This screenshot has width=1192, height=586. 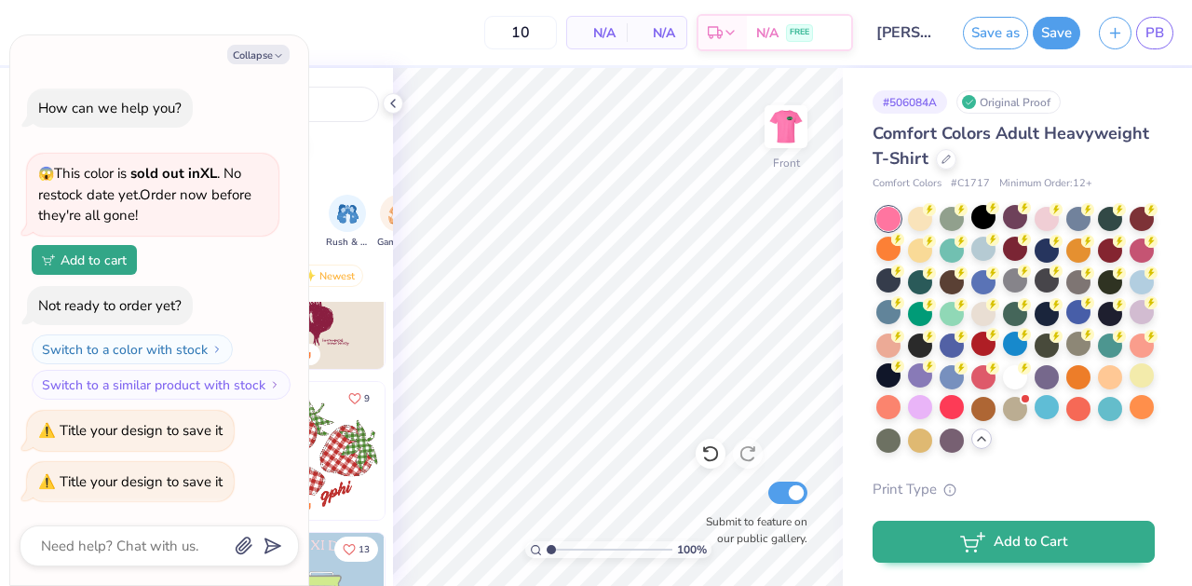 I want to click on span: PB, so click(x=1154, y=33).